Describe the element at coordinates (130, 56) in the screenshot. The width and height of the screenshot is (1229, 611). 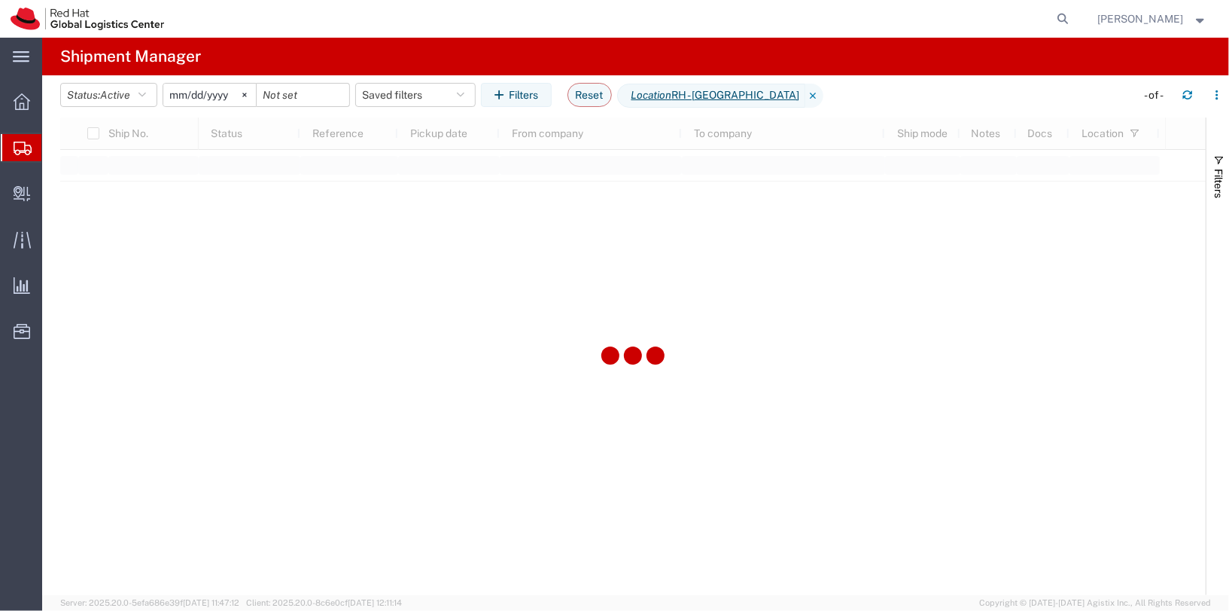
I see `h4: Shipment Manager` at that location.